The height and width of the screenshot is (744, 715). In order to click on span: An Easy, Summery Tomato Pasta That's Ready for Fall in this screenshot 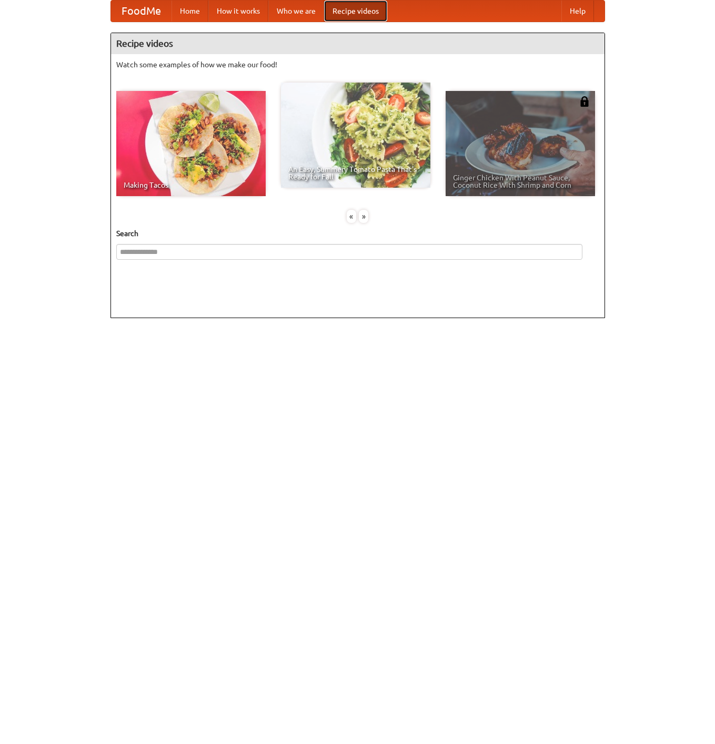, I will do `click(356, 173)`.